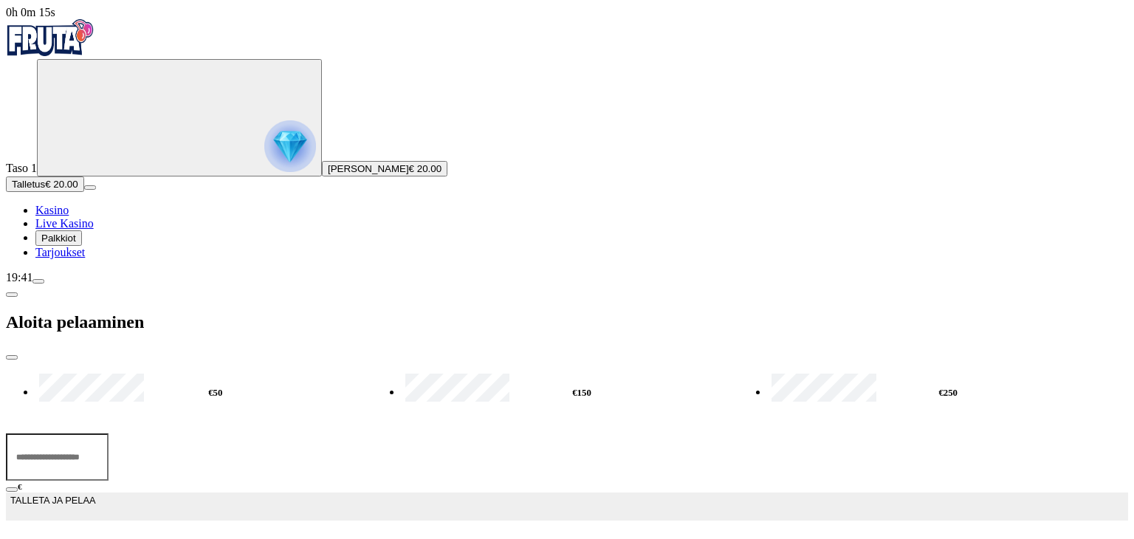  I want to click on span: 19:41, so click(19, 277).